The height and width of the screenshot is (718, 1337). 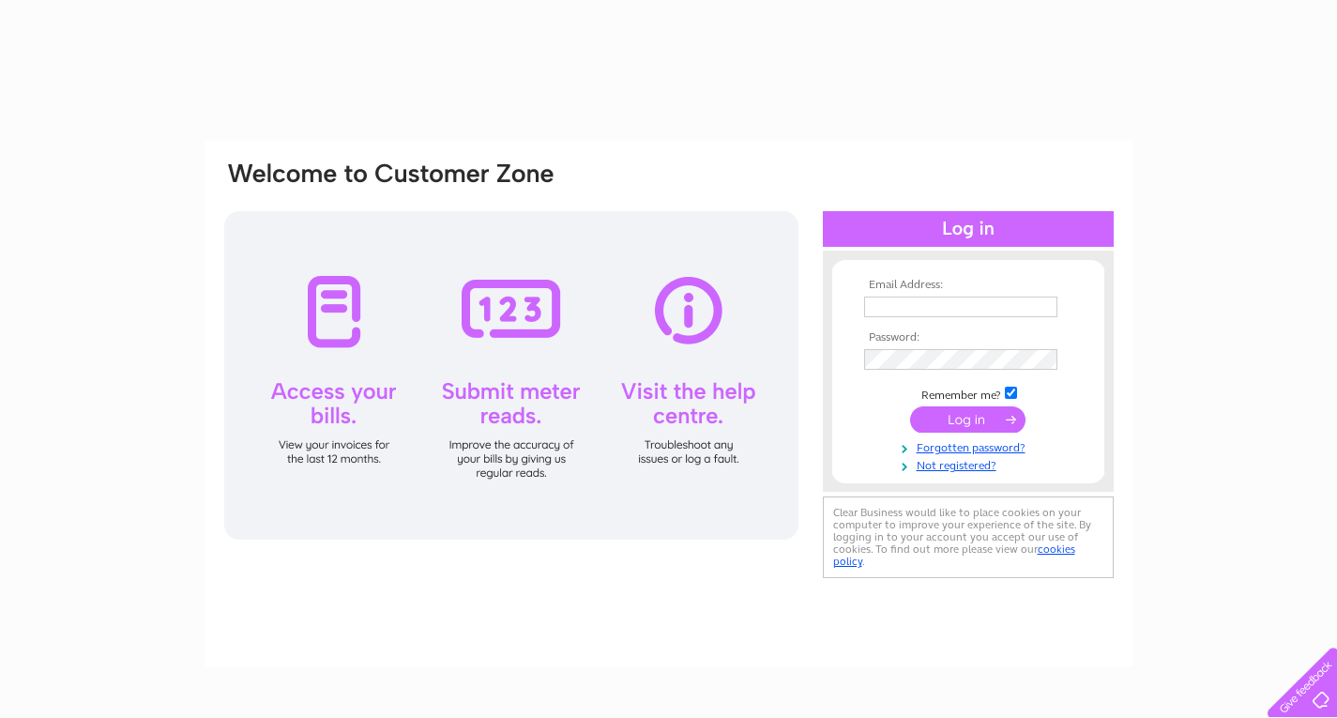 What do you see at coordinates (968, 393) in the screenshot?
I see `td: Remember me?` at bounding box center [968, 393].